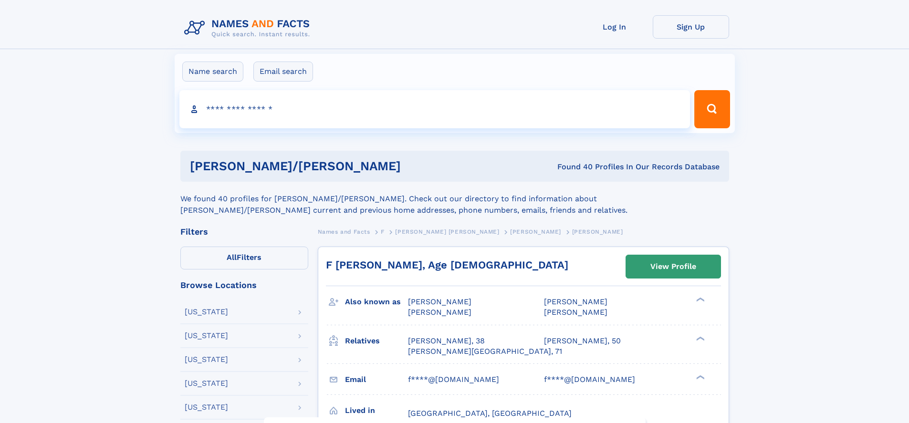  What do you see at coordinates (376, 341) in the screenshot?
I see `h3: Relatives` at bounding box center [376, 341].